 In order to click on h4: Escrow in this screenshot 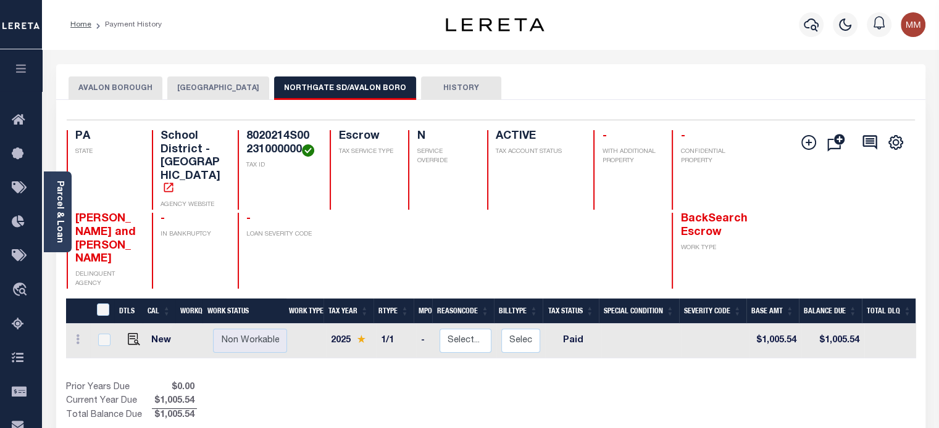, I will do `click(365, 137)`.